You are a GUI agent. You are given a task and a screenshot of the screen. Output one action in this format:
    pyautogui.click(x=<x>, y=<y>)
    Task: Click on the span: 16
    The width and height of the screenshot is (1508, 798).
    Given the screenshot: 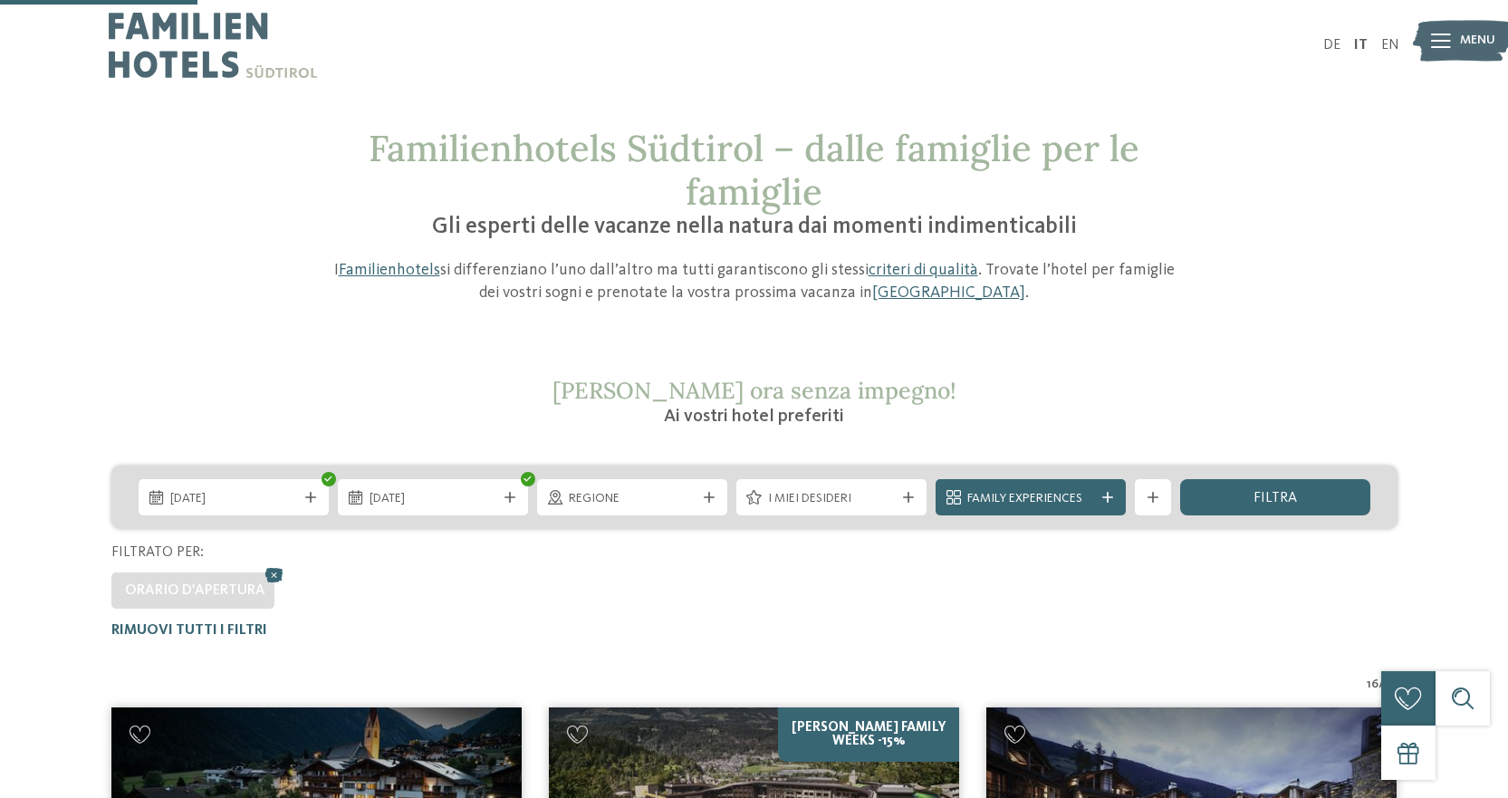 What is the action you would take?
    pyautogui.click(x=1373, y=685)
    